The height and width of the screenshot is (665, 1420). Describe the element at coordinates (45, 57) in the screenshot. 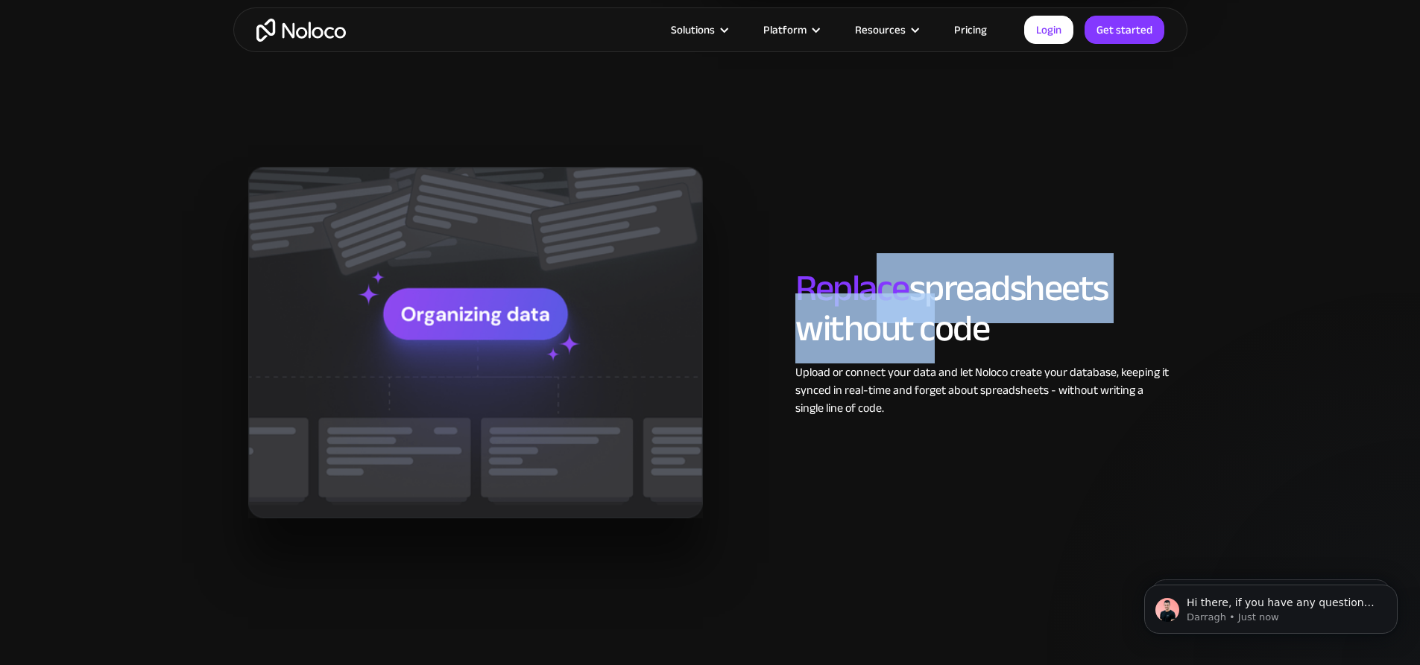

I see `img: Profile image for Darragh` at that location.